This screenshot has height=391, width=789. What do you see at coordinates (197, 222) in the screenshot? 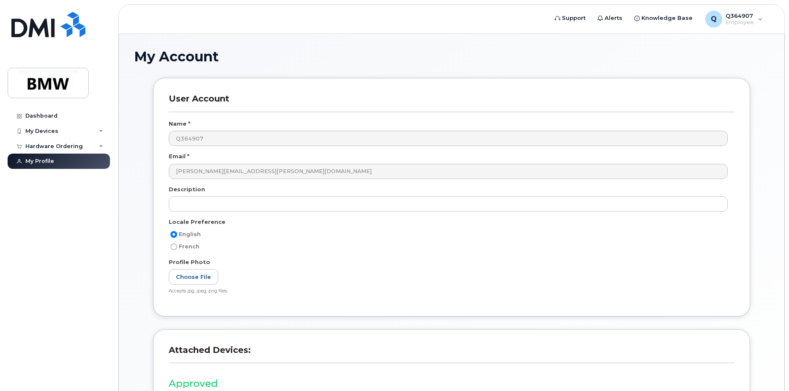
I see `label: Locale Preference` at bounding box center [197, 222].